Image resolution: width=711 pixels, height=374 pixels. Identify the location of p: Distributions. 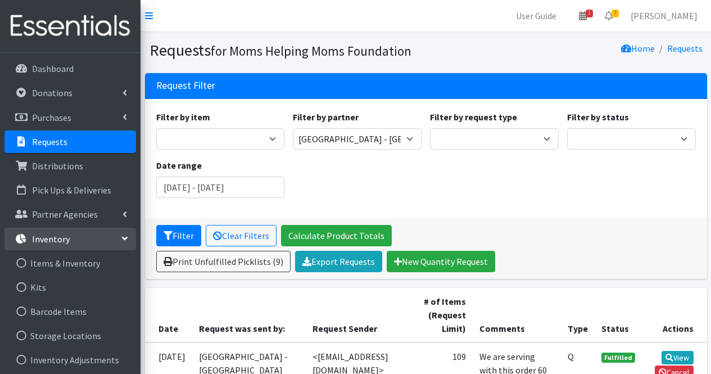
(57, 166).